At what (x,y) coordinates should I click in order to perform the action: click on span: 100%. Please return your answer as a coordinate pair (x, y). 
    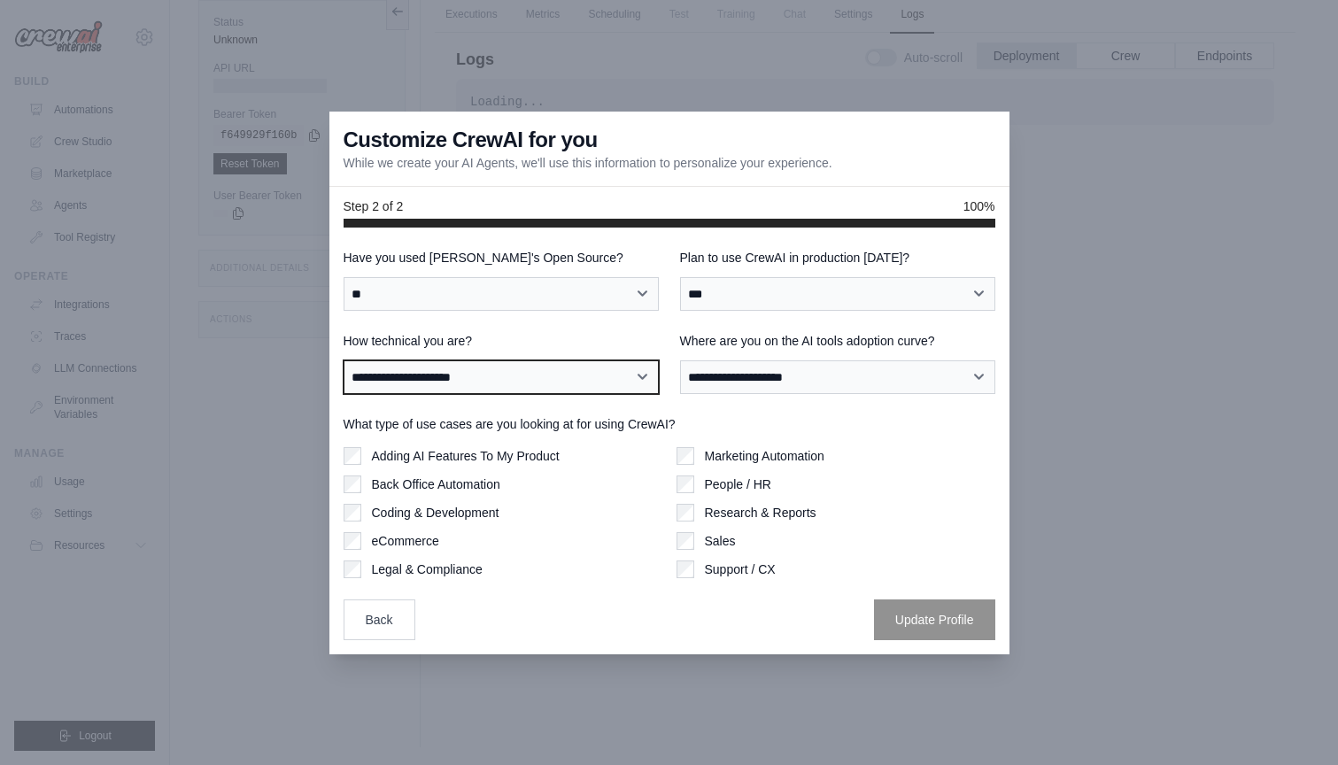
    Looking at the image, I should click on (980, 206).